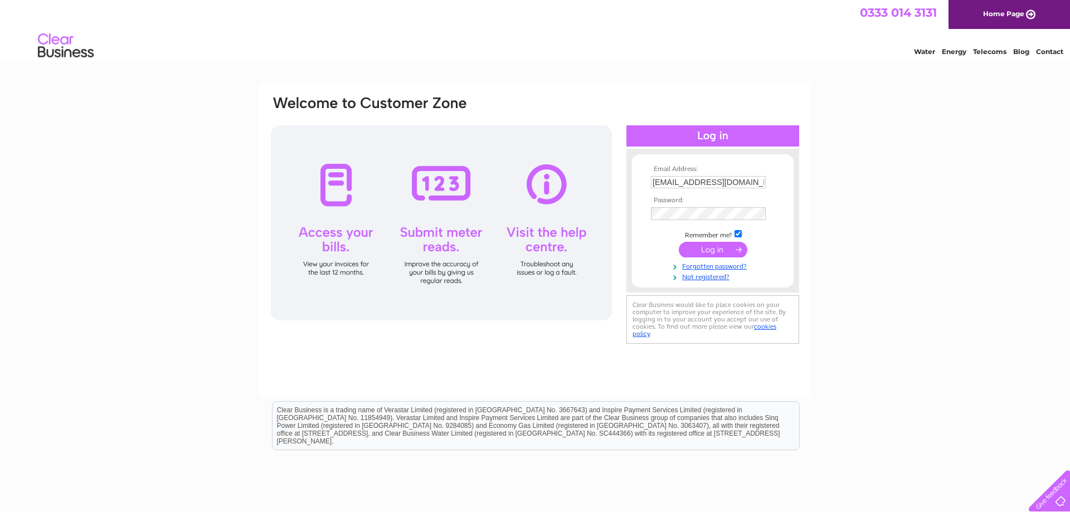 This screenshot has height=512, width=1070. I want to click on th: Password:, so click(713, 201).